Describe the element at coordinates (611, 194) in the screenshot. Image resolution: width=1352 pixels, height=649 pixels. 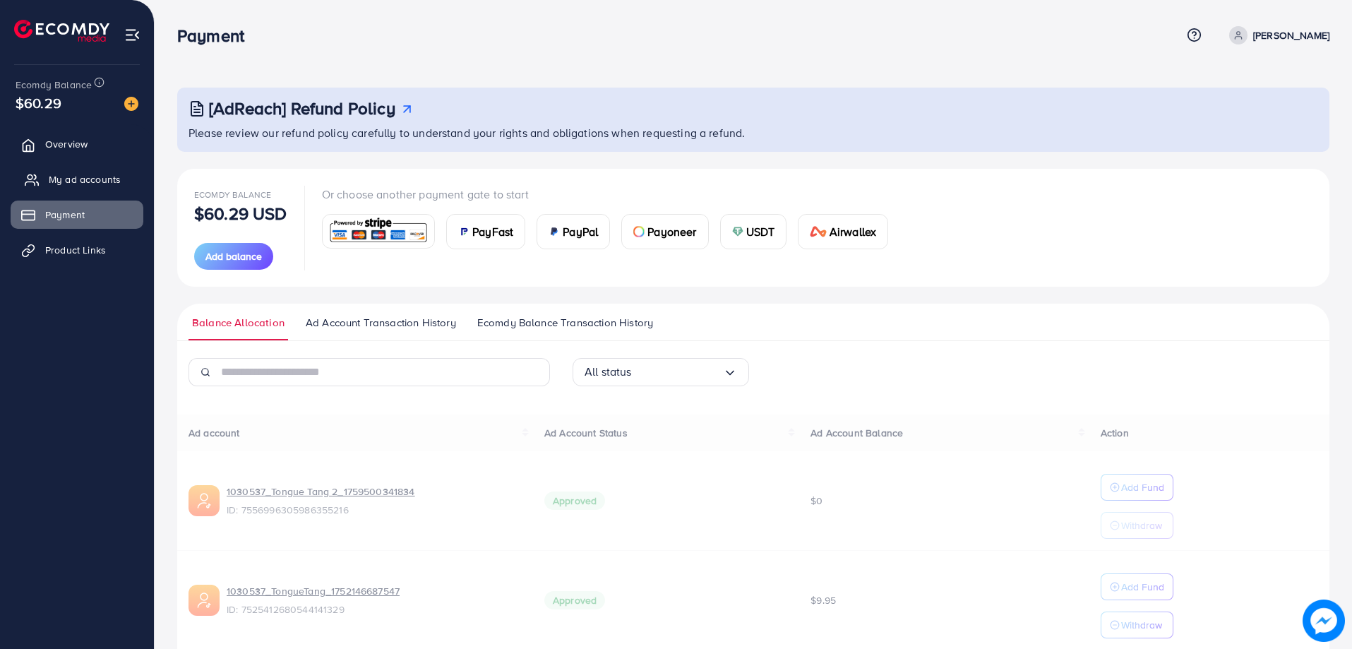
I see `p: Or choose another payment gate to start` at that location.